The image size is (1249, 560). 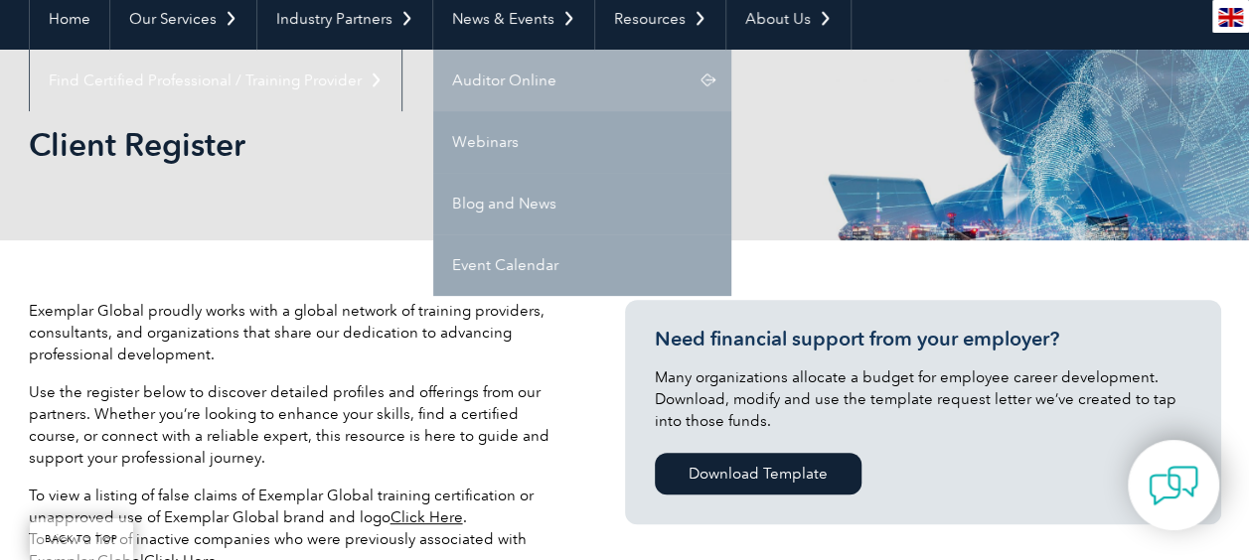 What do you see at coordinates (297, 425) in the screenshot?
I see `p: Use the register below to discover detailed profiles and offerings from our partners. Whether you...` at bounding box center [297, 425].